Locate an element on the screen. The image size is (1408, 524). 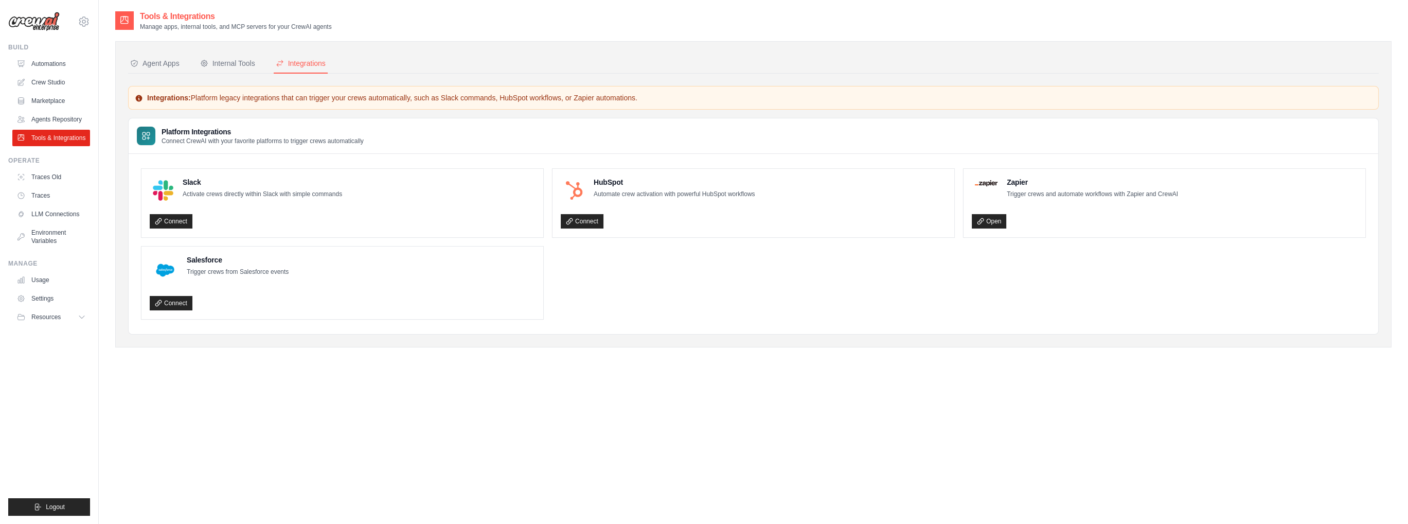
h4: Zapier is located at coordinates (1092, 182).